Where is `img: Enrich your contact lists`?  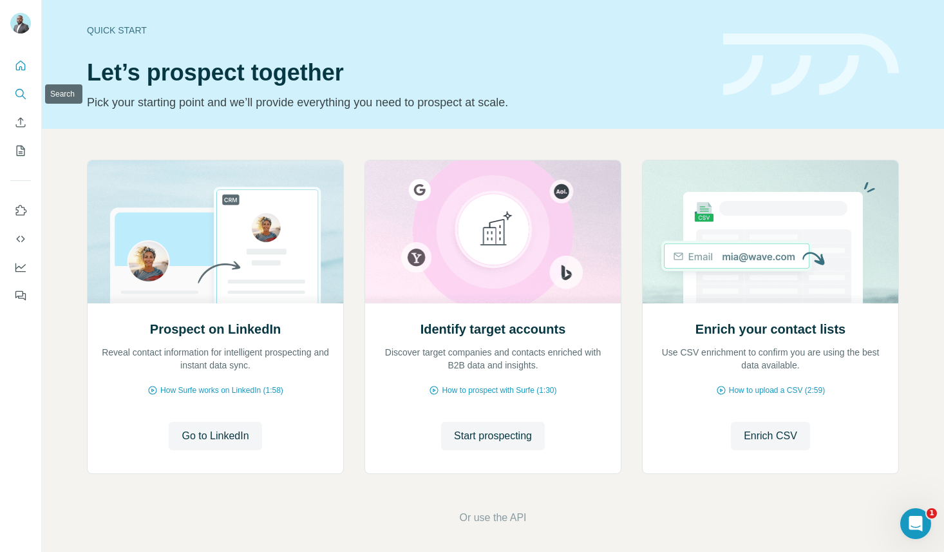 img: Enrich your contact lists is located at coordinates (770, 232).